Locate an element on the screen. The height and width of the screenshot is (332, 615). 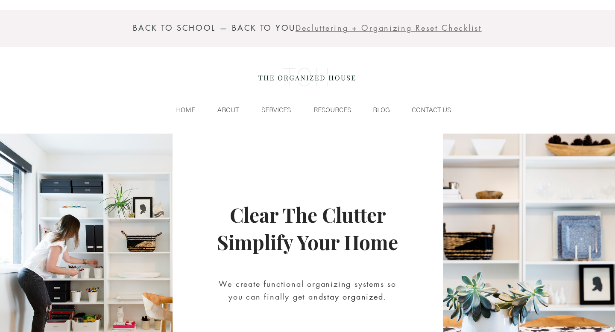
span: BACK TO SCHOOL — BACK TO YOU is located at coordinates (214, 28).